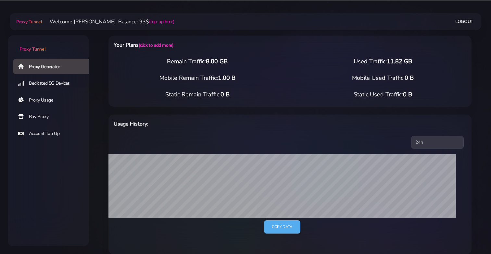  What do you see at coordinates (197, 94) in the screenshot?
I see `div: Static Remain Traffic:` at bounding box center [197, 94].